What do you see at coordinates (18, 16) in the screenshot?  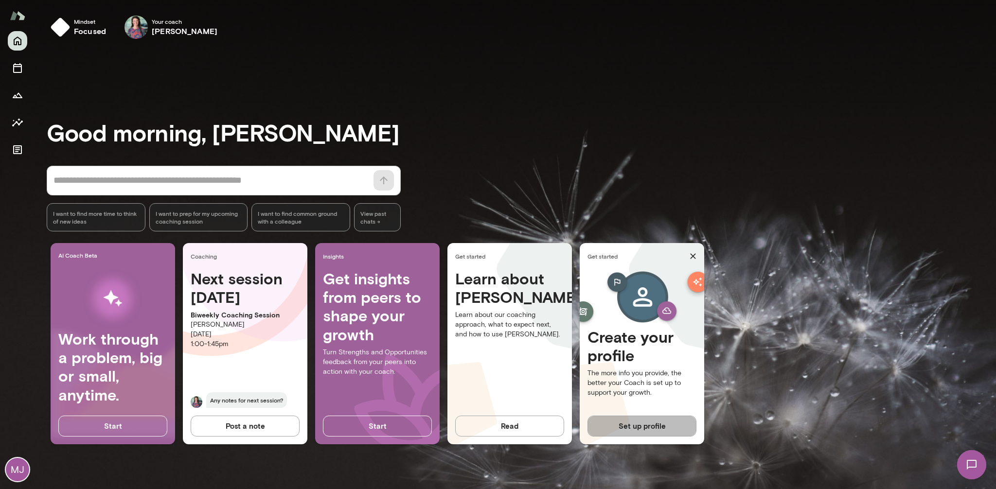 I see `img: Mento` at bounding box center [18, 16].